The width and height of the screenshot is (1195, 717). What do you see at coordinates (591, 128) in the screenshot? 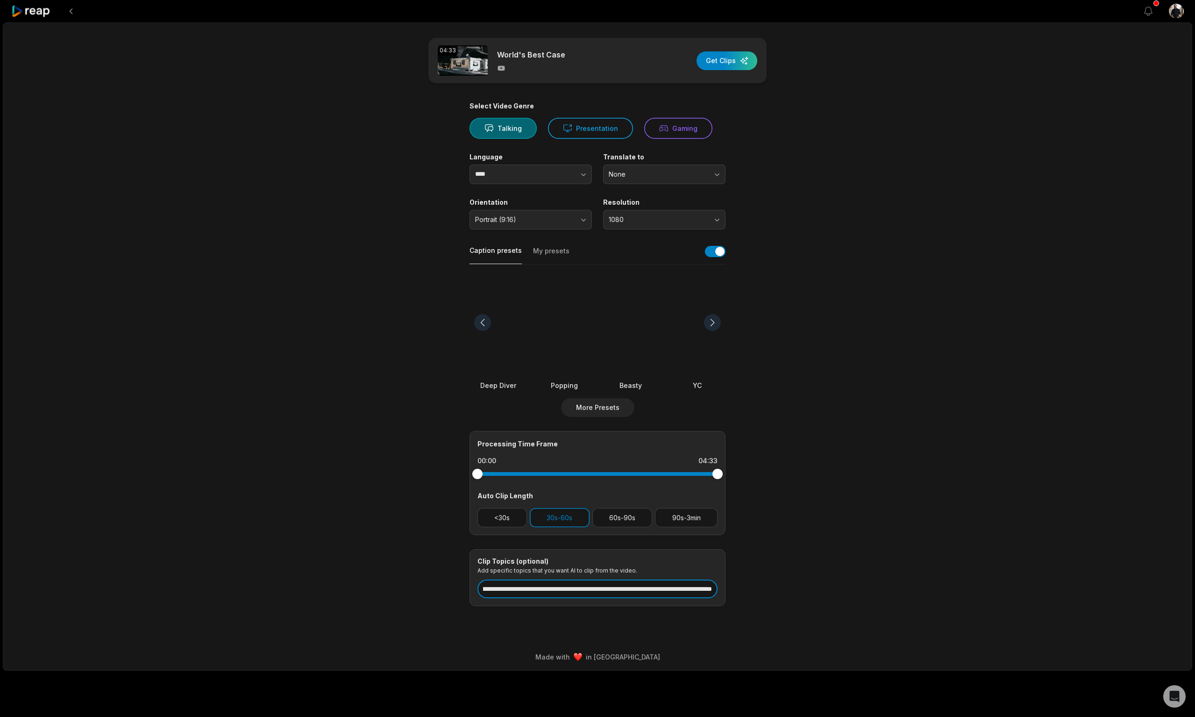
I see `button: Presentation` at bounding box center [591, 128].